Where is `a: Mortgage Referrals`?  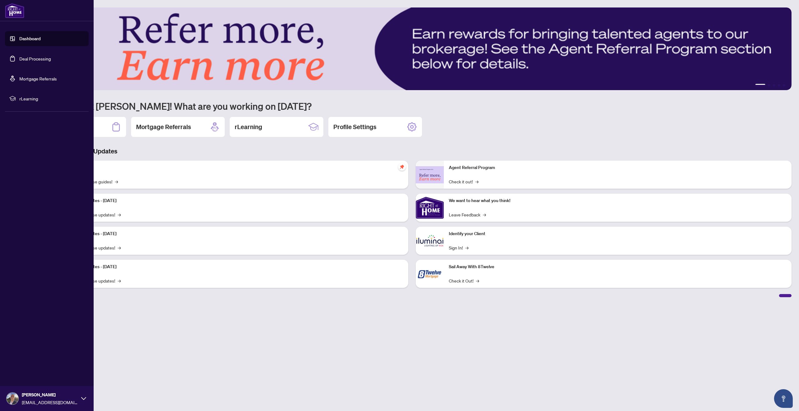
a: Mortgage Referrals is located at coordinates (38, 79).